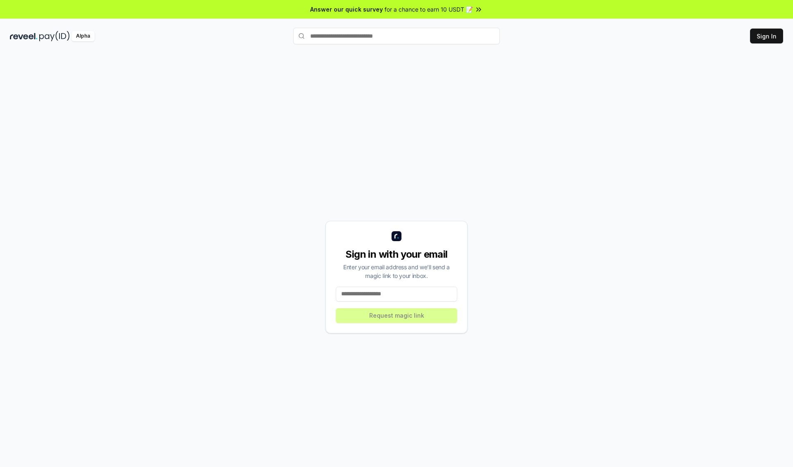 The width and height of the screenshot is (793, 467). I want to click on span: for a chance to earn 10 USDT 📝, so click(429, 9).